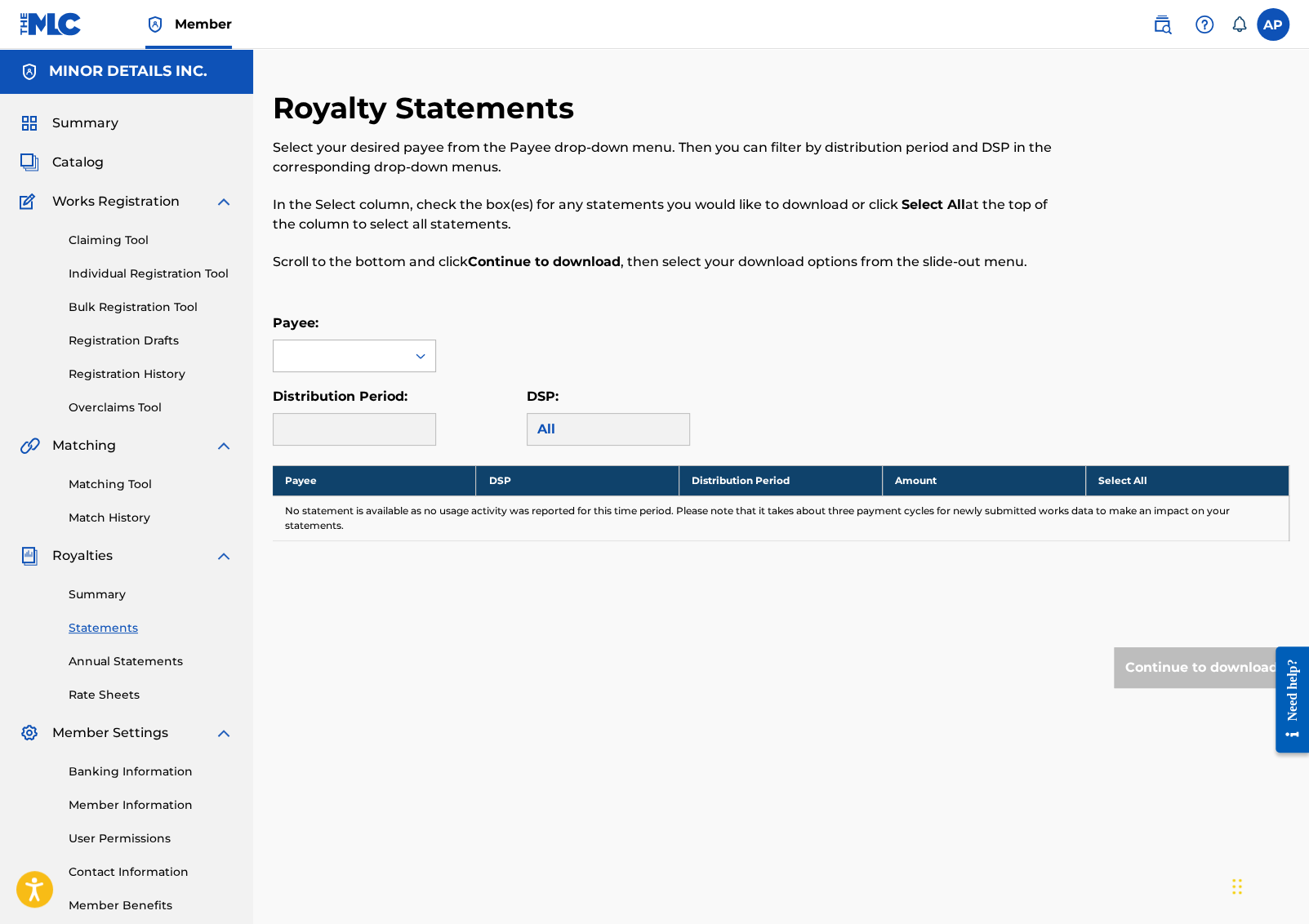  What do you see at coordinates (128, 71) in the screenshot?
I see `h5: MINOR DETAILS INC.` at bounding box center [128, 71].